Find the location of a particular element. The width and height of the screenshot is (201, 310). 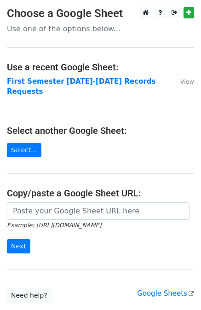

a: Select... is located at coordinates (24, 150).